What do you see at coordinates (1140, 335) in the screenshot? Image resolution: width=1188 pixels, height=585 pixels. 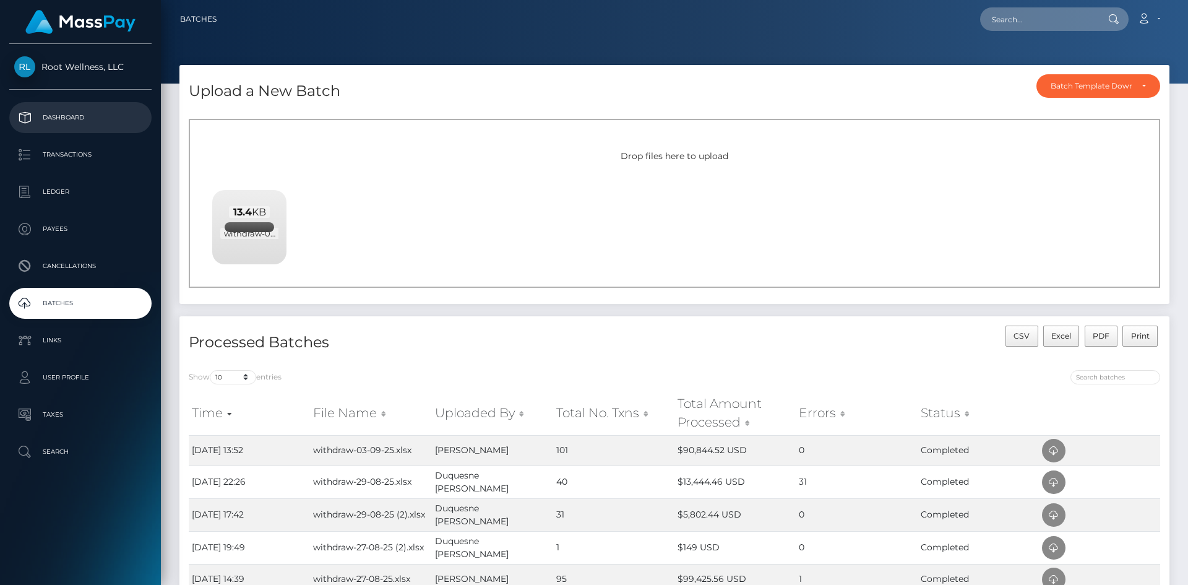 I see `span: Print` at bounding box center [1140, 335].